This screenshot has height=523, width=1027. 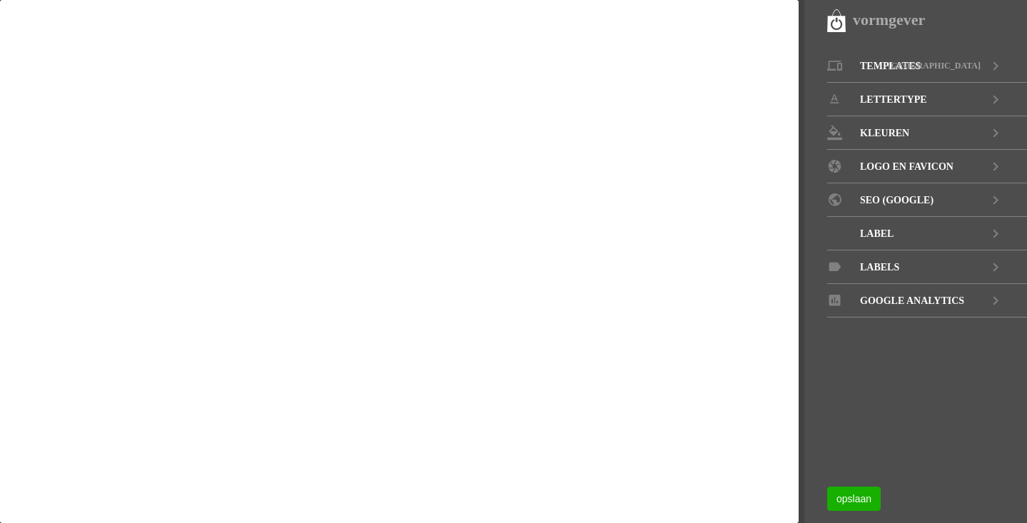 I want to click on a: KLEUREN, so click(x=927, y=133).